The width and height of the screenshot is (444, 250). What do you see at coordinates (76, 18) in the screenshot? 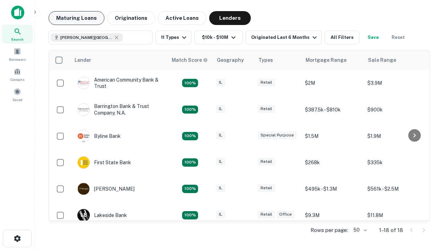
I see `button: Maturing Loans` at bounding box center [76, 18].